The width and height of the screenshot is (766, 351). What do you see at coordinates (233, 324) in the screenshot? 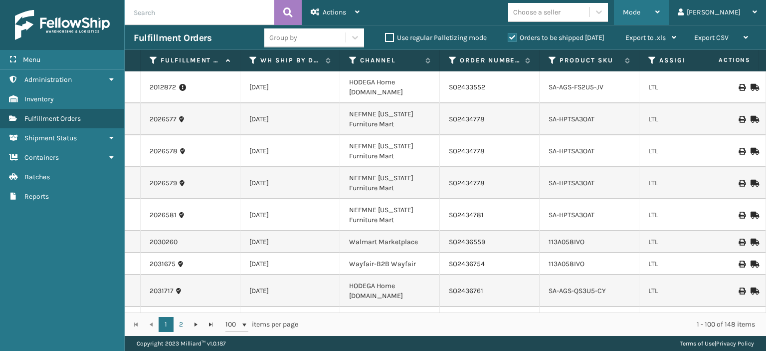
I see `span: 100` at bounding box center [233, 324].